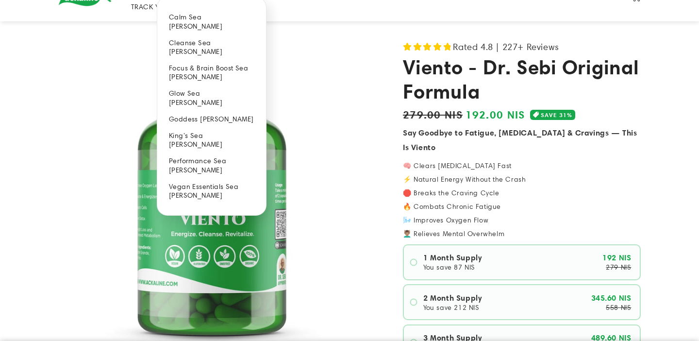  Describe the element at coordinates (453, 298) in the screenshot. I see `span: 2 Month Supply` at that location.